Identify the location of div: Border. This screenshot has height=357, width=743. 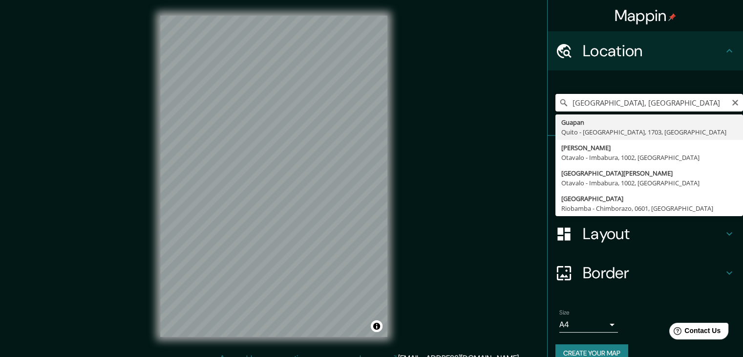
(645, 273).